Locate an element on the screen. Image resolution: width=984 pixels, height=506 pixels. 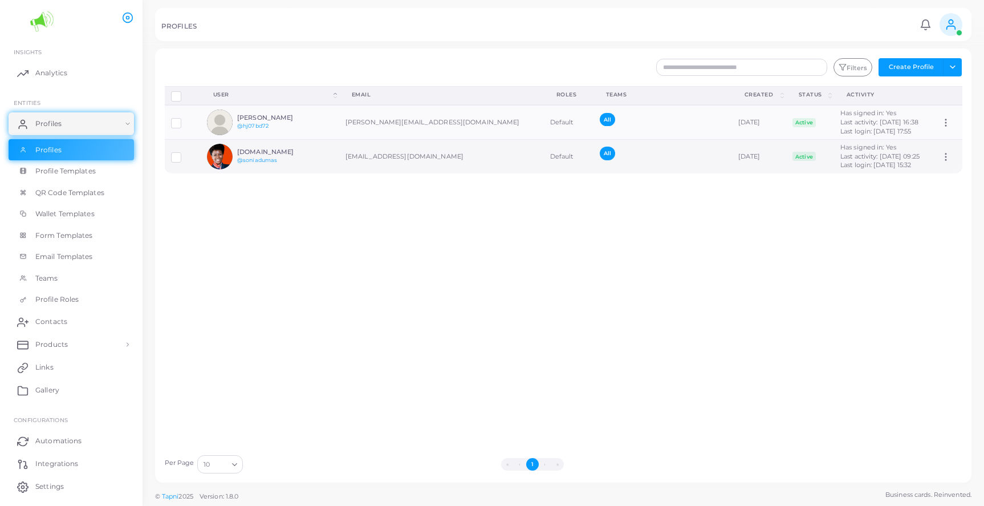
a: Profile Templates is located at coordinates (71, 171).